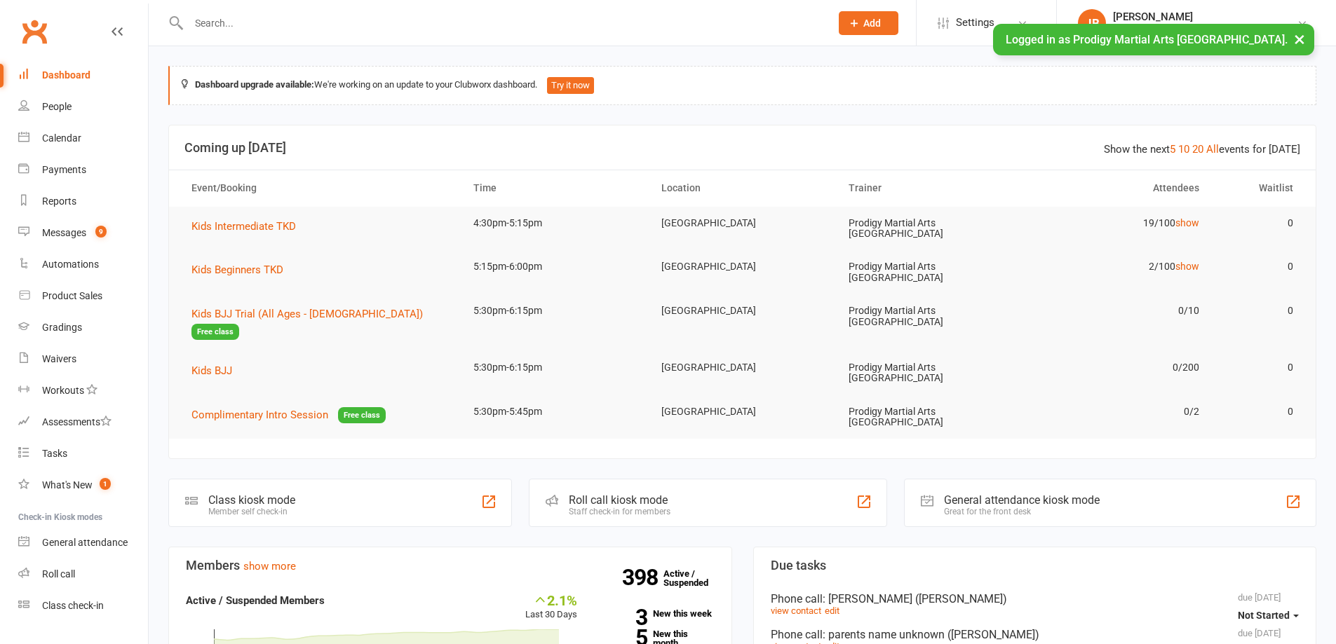 The width and height of the screenshot is (1336, 644). What do you see at coordinates (694, 578) in the screenshot?
I see `a: 398Active / Suspended` at bounding box center [694, 578].